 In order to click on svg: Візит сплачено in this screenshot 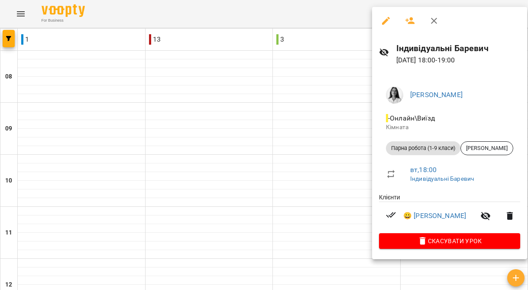, I will do `click(391, 215)`.